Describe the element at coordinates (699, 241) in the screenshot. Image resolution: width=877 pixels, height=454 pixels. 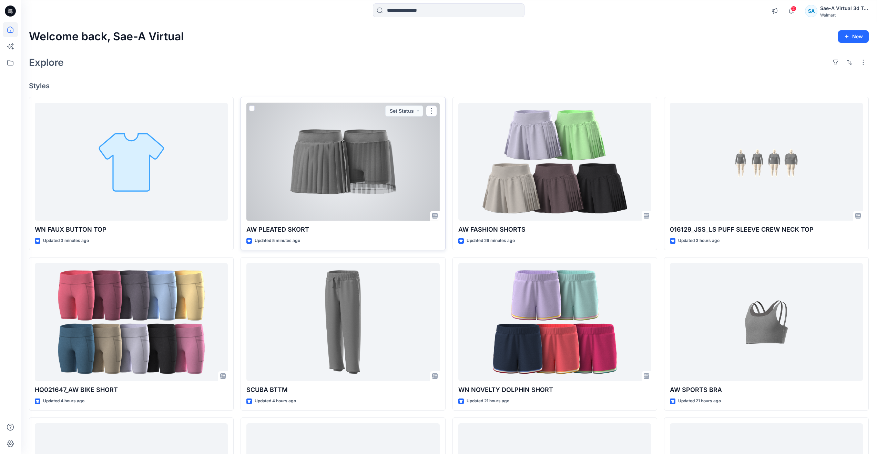
I see `p: Updated 3 hours ago` at that location.